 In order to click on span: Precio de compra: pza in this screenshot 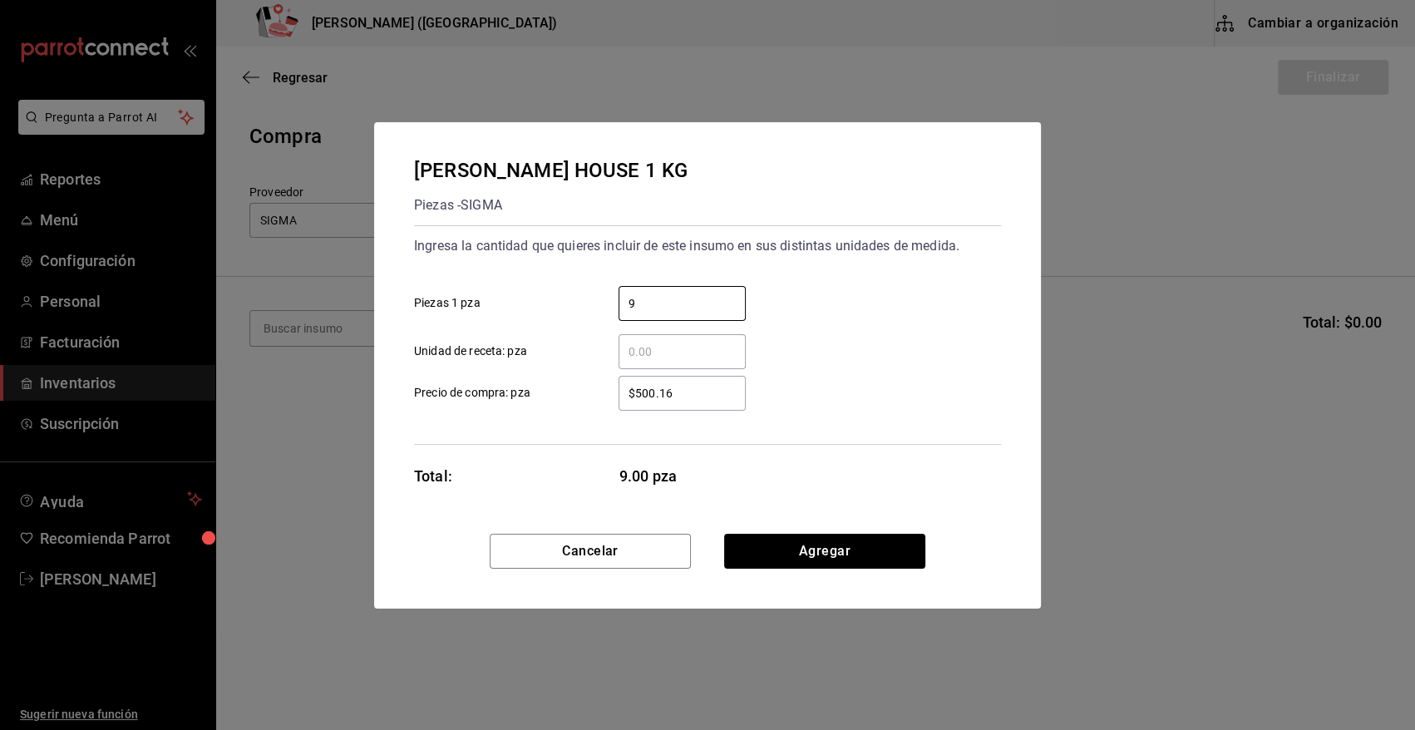, I will do `click(472, 392)`.